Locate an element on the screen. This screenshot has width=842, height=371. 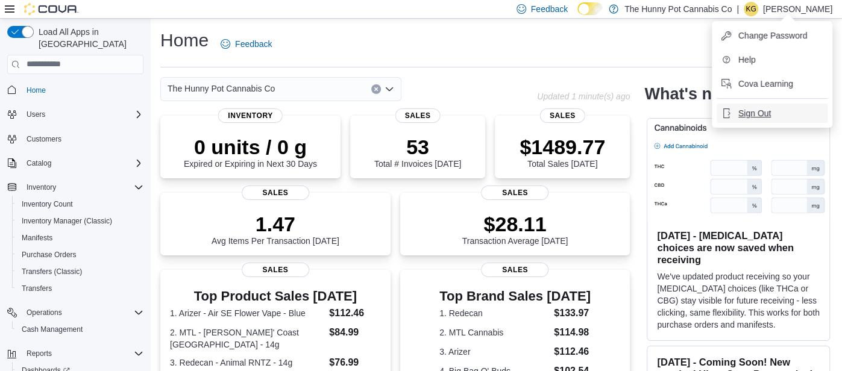
a: Inventory Count is located at coordinates (47, 204).